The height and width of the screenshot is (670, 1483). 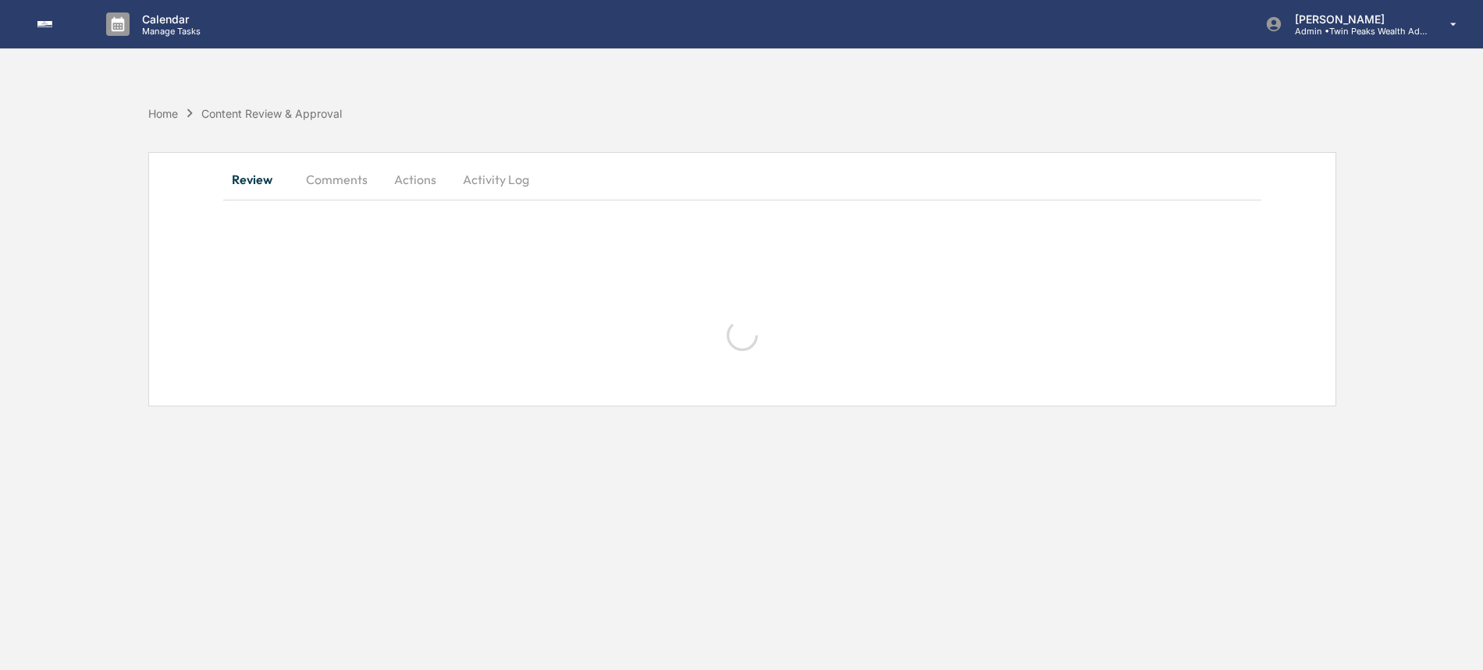 What do you see at coordinates (163, 113) in the screenshot?
I see `div: Home` at bounding box center [163, 113].